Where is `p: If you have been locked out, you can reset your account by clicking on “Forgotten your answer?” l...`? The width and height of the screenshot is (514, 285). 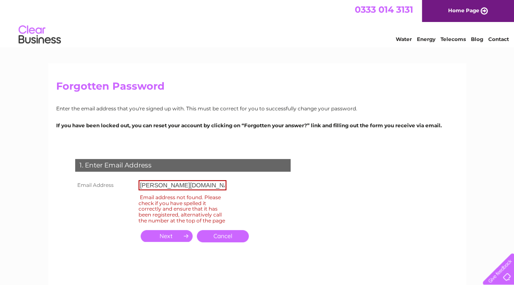 p: If you have been locked out, you can reset your account by clicking on “Forgotten your answer?” l... is located at coordinates (257, 125).